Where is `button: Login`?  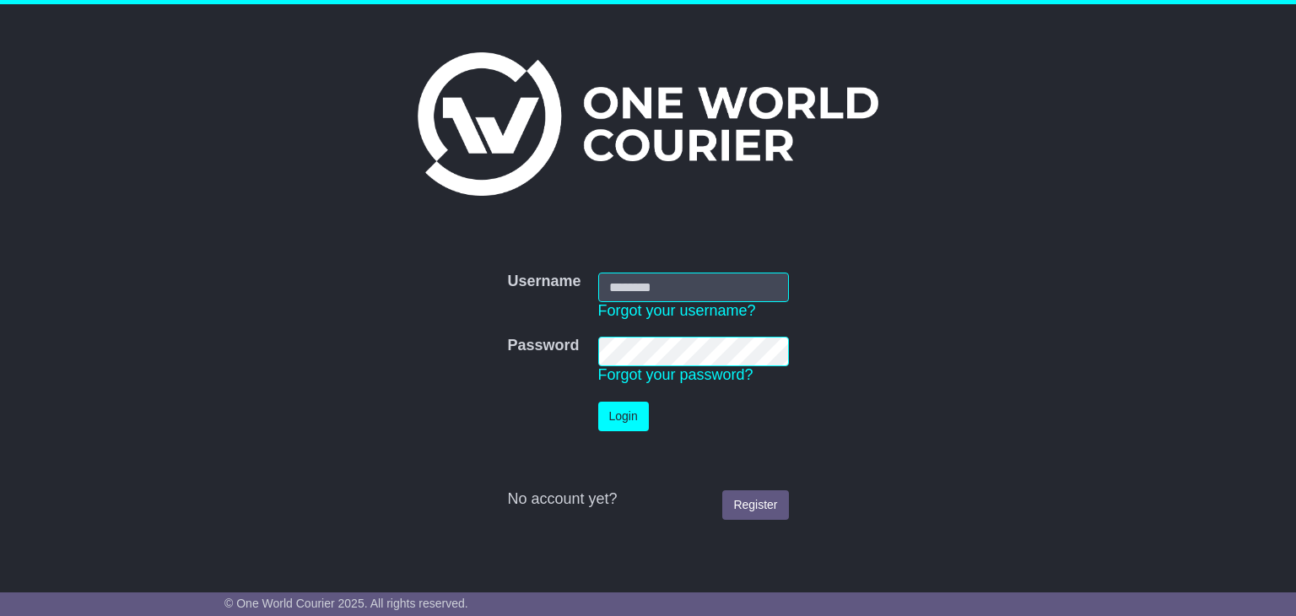 button: Login is located at coordinates (624, 416).